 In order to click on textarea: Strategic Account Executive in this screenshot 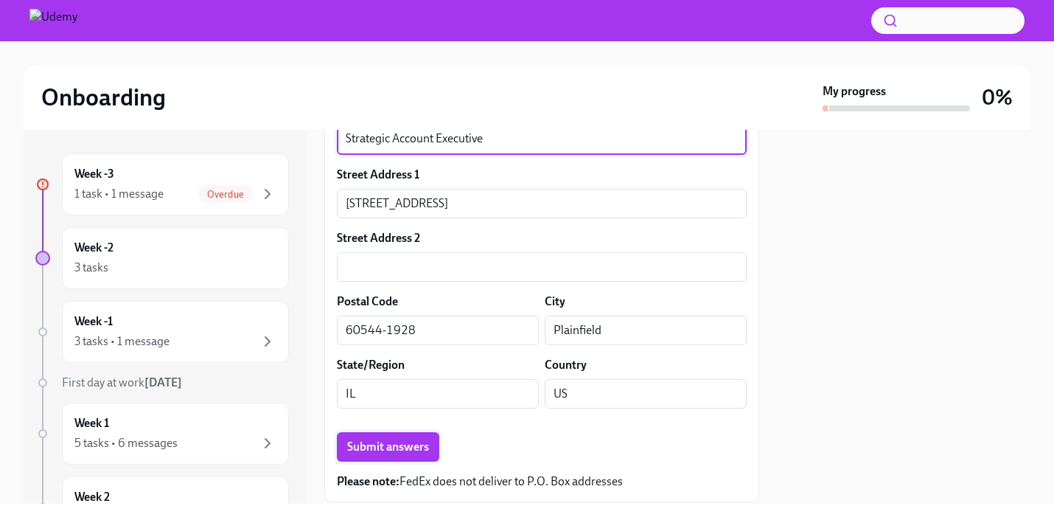, I will do `click(542, 139)`.